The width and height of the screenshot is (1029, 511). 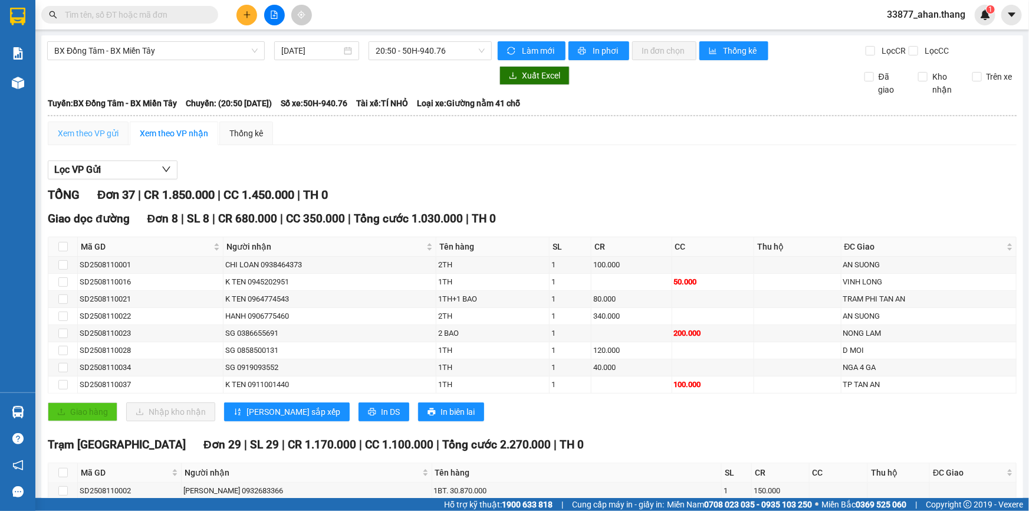 I want to click on div: D MOI, so click(x=929, y=350).